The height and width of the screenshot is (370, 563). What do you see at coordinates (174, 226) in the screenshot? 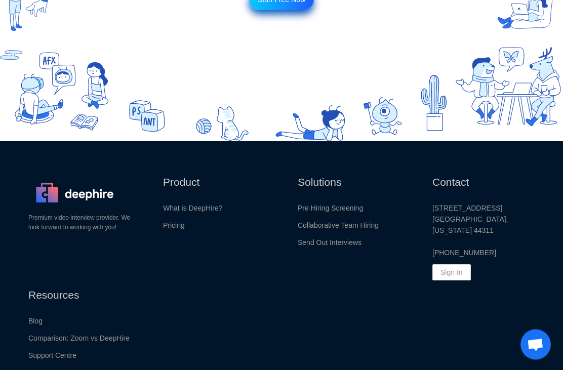
I see `a: Pricing` at bounding box center [174, 226].